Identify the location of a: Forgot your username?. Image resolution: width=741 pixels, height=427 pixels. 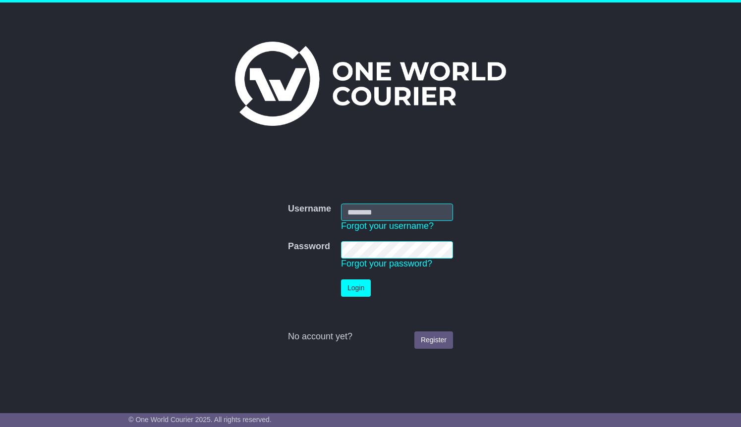
(387, 226).